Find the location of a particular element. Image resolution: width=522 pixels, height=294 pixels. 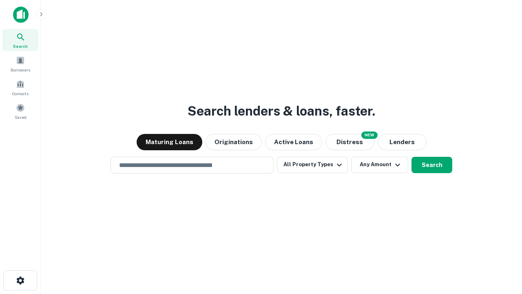

div: Search is located at coordinates (20, 40).